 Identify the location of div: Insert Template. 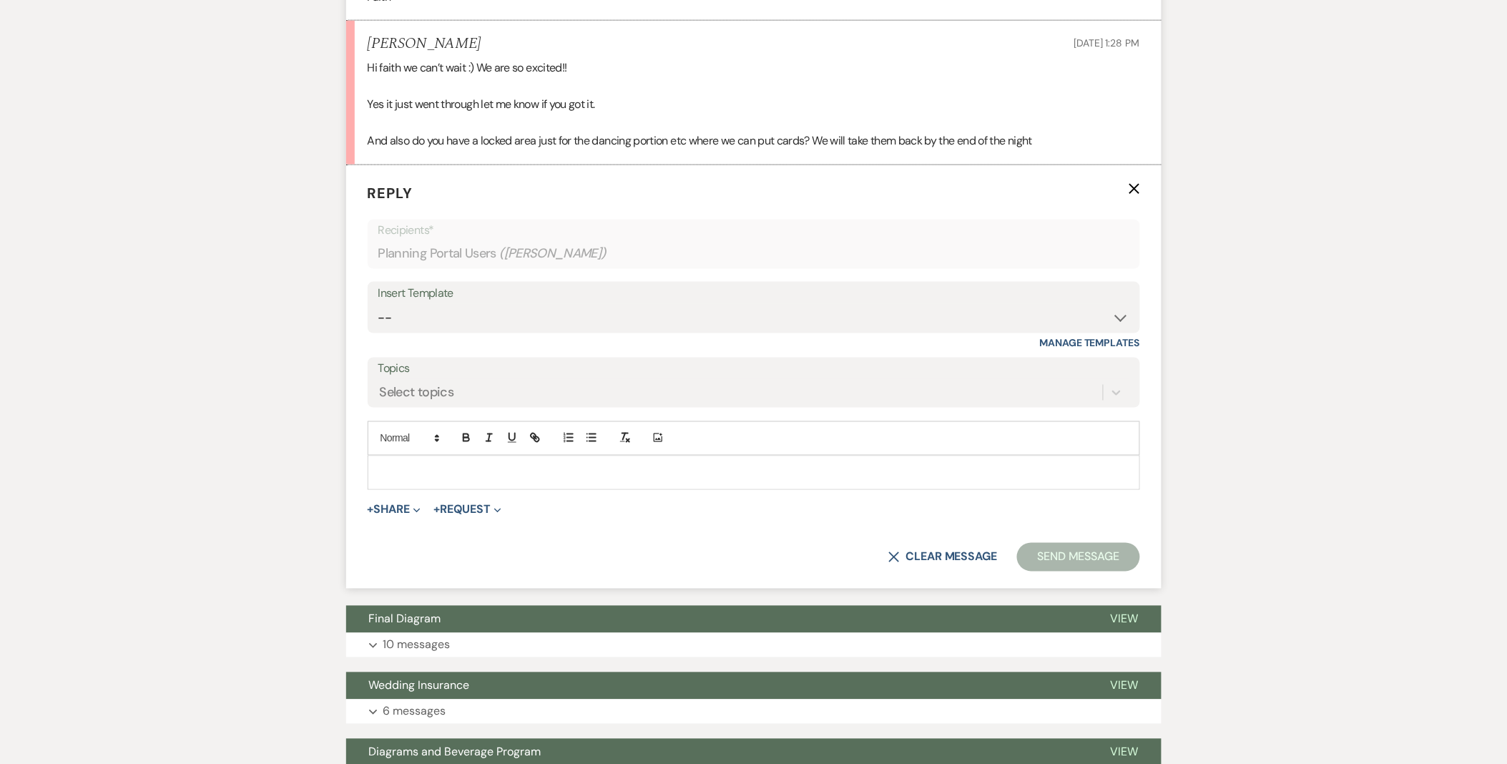
(754, 293).